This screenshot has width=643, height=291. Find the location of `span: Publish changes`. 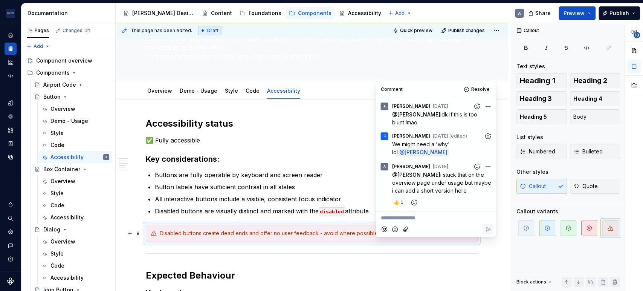

span: Publish changes is located at coordinates (466, 31).